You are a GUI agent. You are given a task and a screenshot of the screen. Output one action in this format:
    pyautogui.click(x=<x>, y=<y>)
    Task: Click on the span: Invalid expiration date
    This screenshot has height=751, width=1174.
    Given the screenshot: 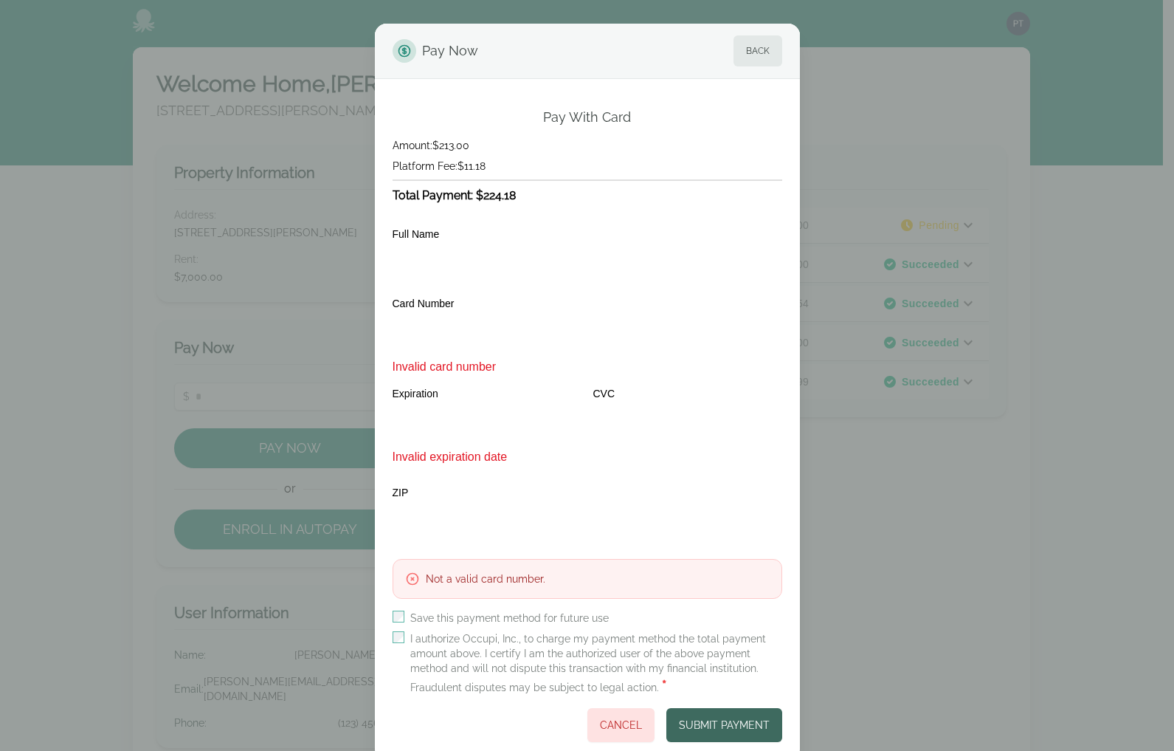 What is the action you would take?
    pyautogui.click(x=487, y=457)
    